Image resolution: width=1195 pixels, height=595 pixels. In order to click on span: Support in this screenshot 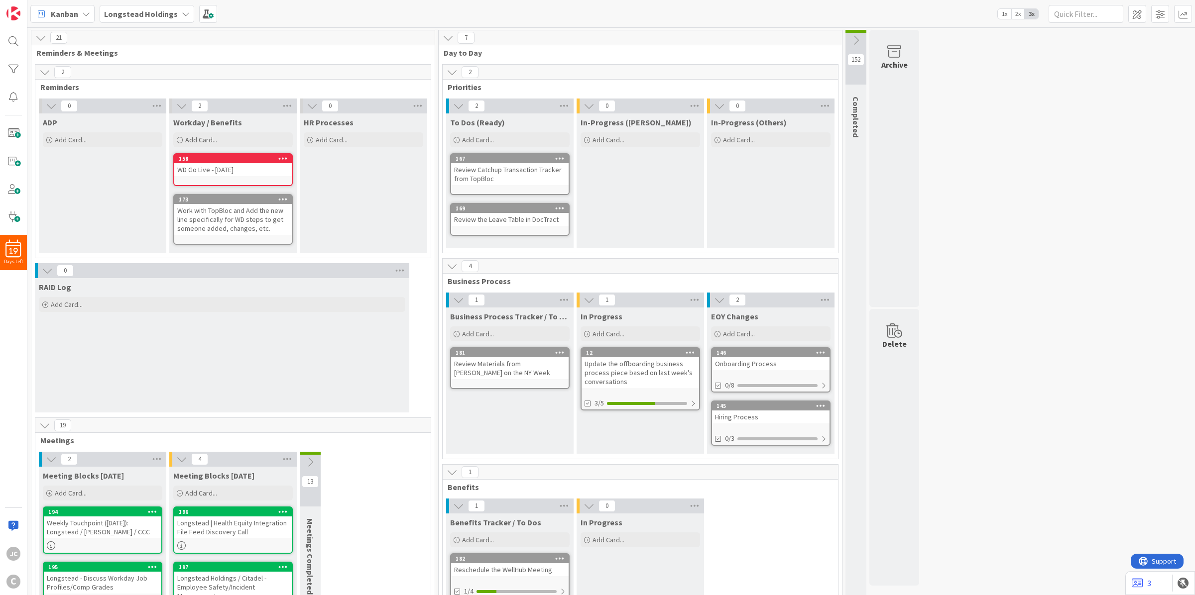, I will do `click(33, 7)`.